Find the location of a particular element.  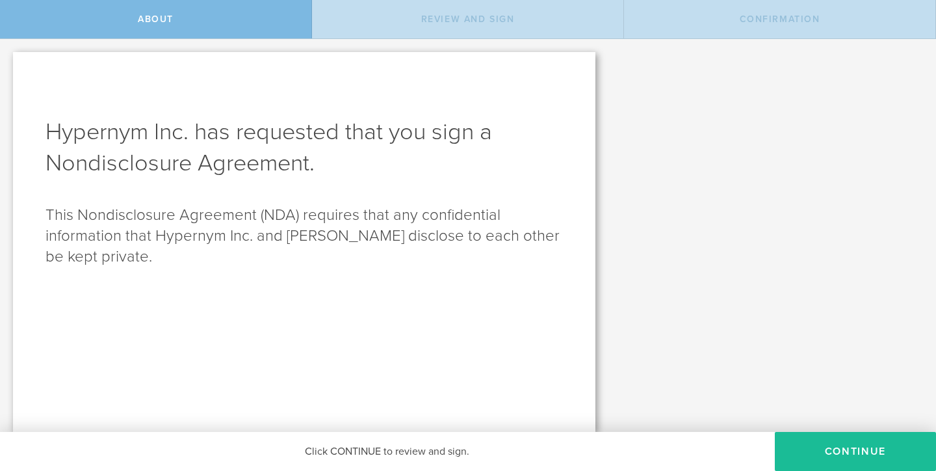

span: Review and sign is located at coordinates (468, 19).